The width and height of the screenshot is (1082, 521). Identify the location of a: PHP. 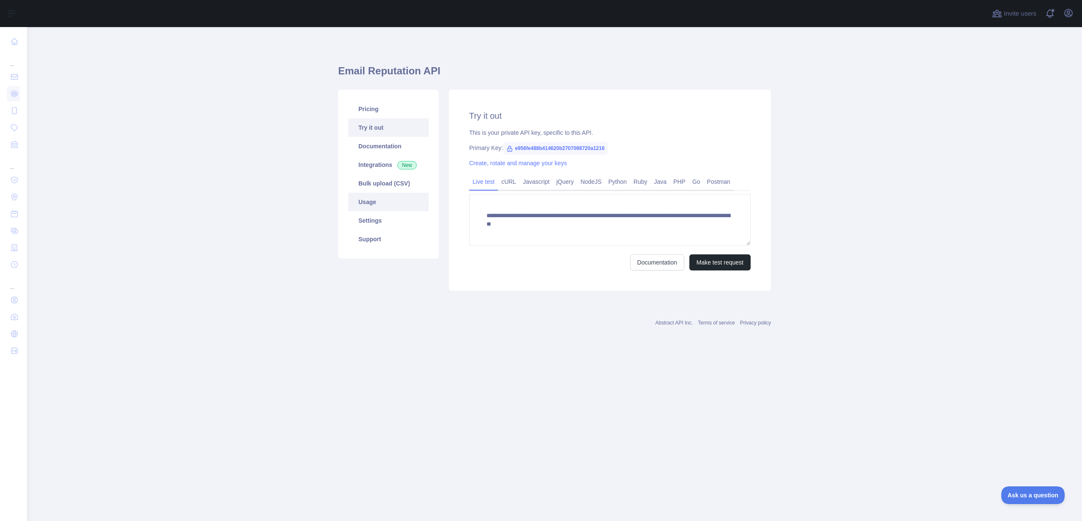
(679, 182).